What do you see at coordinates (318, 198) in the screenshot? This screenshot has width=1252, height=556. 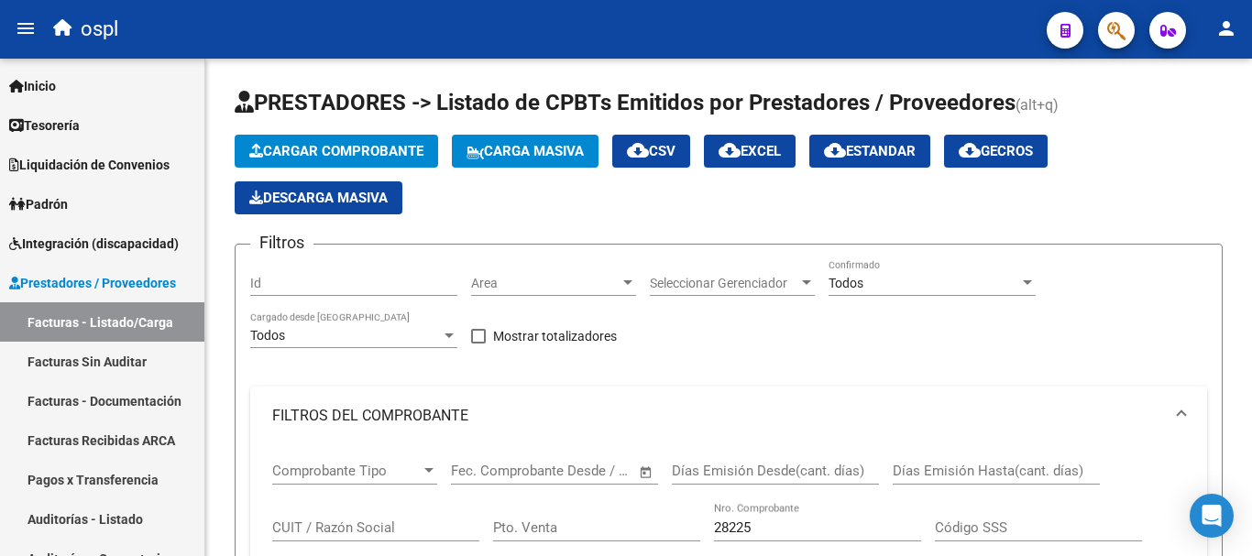 I see `button: Descarga Masiva` at bounding box center [318, 198].